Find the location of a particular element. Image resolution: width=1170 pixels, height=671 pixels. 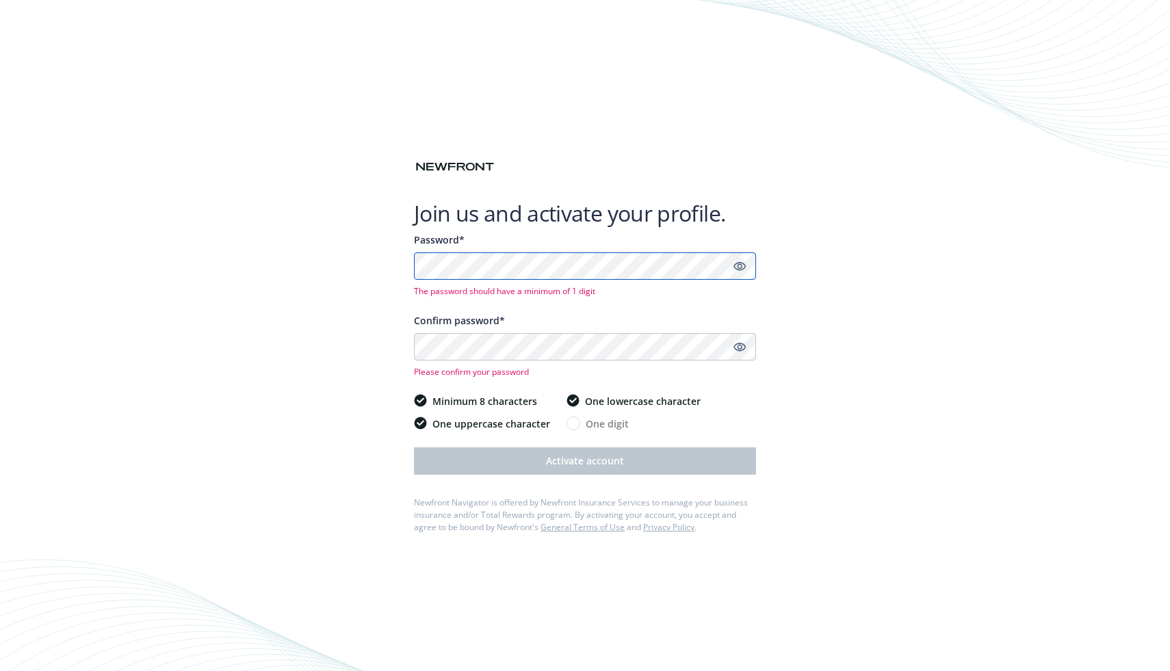

span: Activate account is located at coordinates (585, 460).